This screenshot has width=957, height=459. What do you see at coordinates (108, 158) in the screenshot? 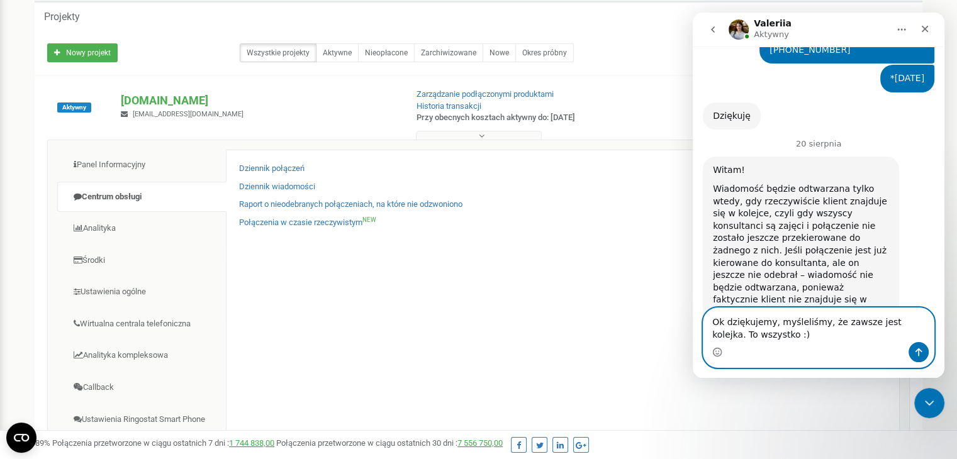
I see `div: Witam!` at bounding box center [108, 158].